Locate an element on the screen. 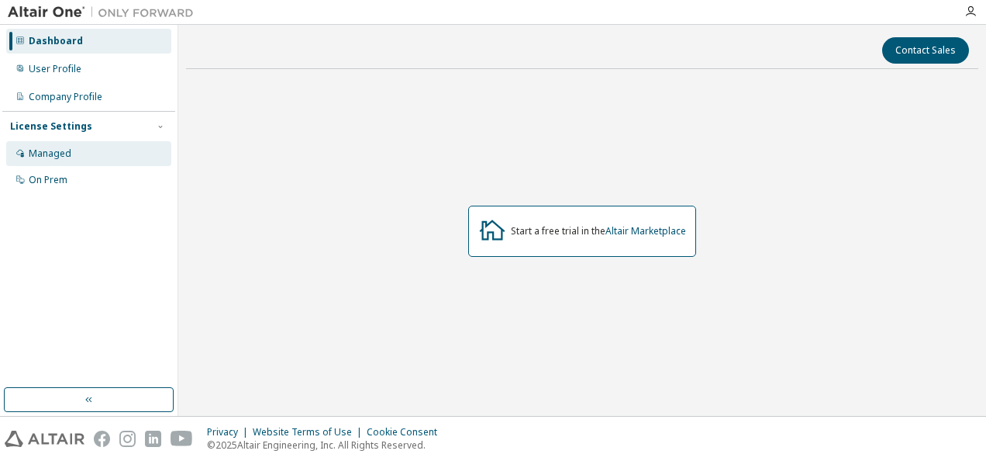 Image resolution: width=986 pixels, height=461 pixels. div: Dashboard is located at coordinates (56, 41).